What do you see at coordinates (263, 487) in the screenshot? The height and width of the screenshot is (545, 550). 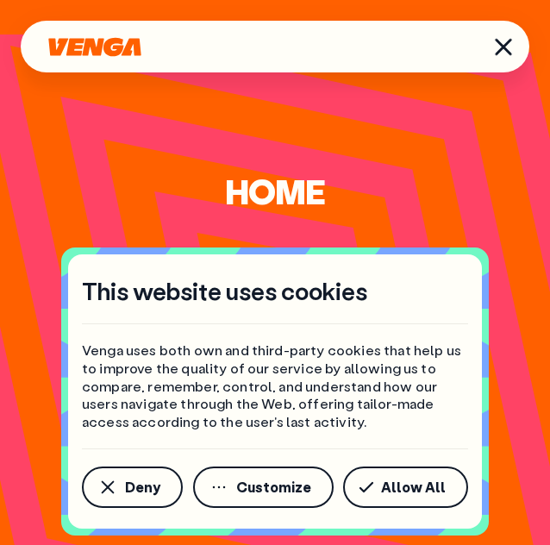 I see `button: Customize` at bounding box center [263, 487].